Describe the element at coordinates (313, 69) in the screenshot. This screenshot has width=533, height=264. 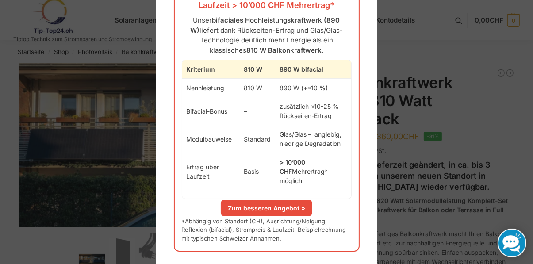
I see `th: 890 W bifacial` at that location.